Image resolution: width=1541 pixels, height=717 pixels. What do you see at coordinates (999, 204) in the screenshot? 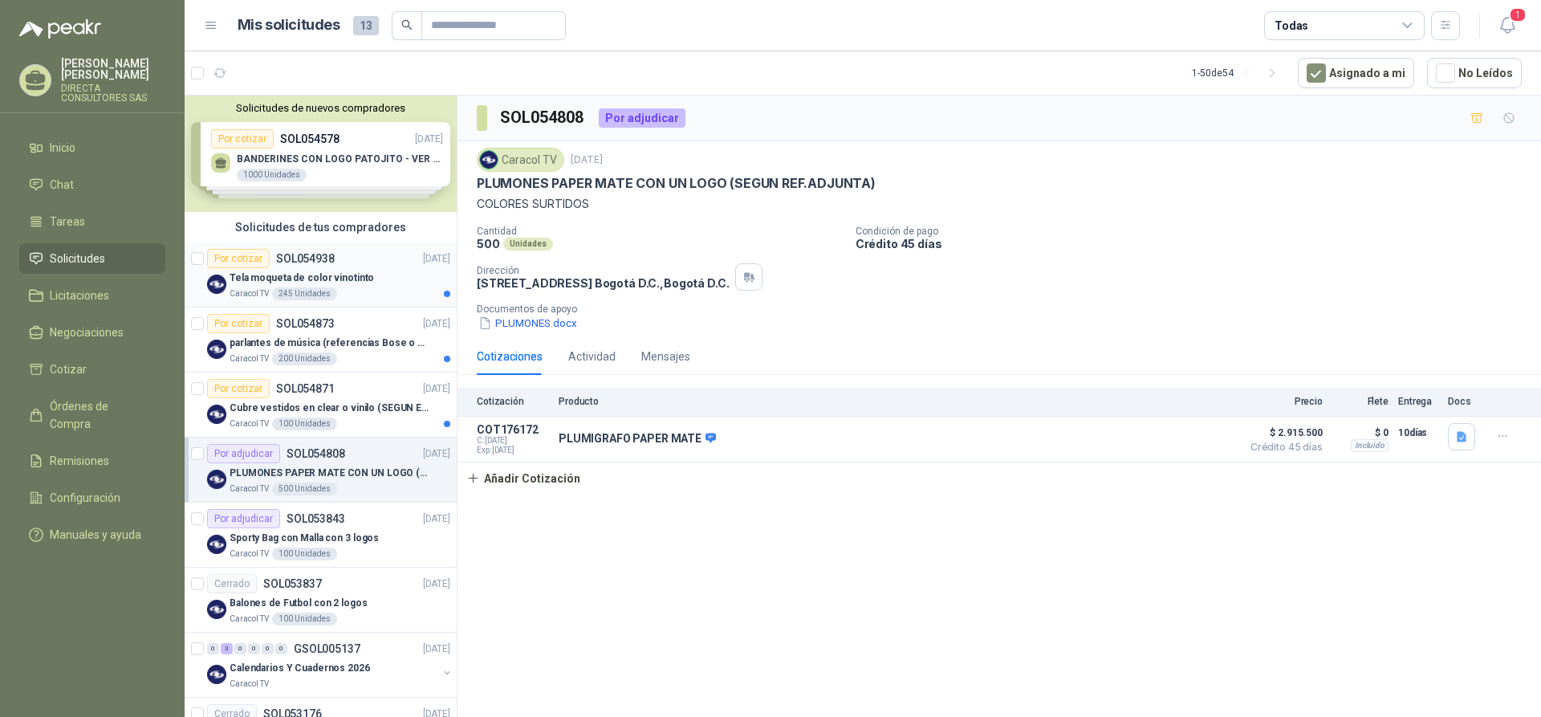
I see `p: COLORES SURTIDOS` at bounding box center [999, 204].